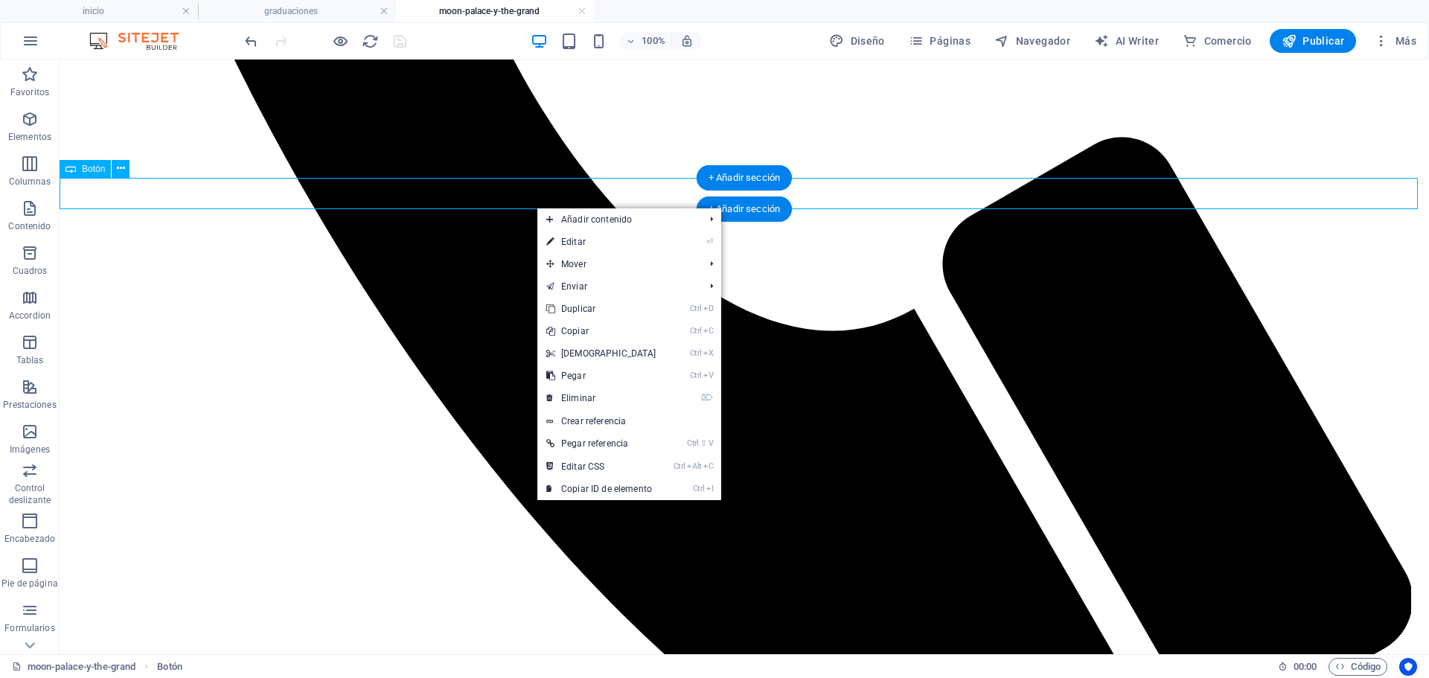 This screenshot has width=1429, height=678. I want to click on button: reload, so click(370, 41).